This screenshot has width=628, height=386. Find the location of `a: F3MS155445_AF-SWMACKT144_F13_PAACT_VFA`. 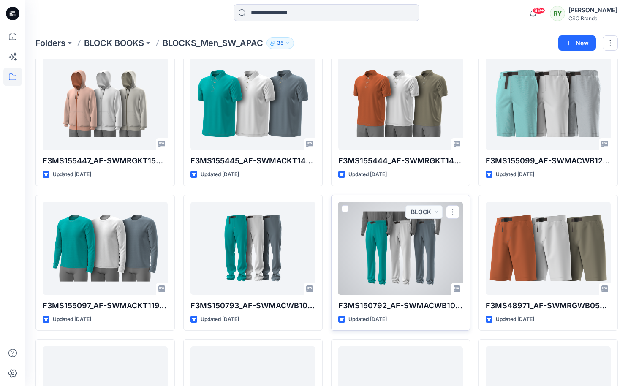

a: F3MS155445_AF-SWMACKT144_F13_PAACT_VFA is located at coordinates (253, 104).